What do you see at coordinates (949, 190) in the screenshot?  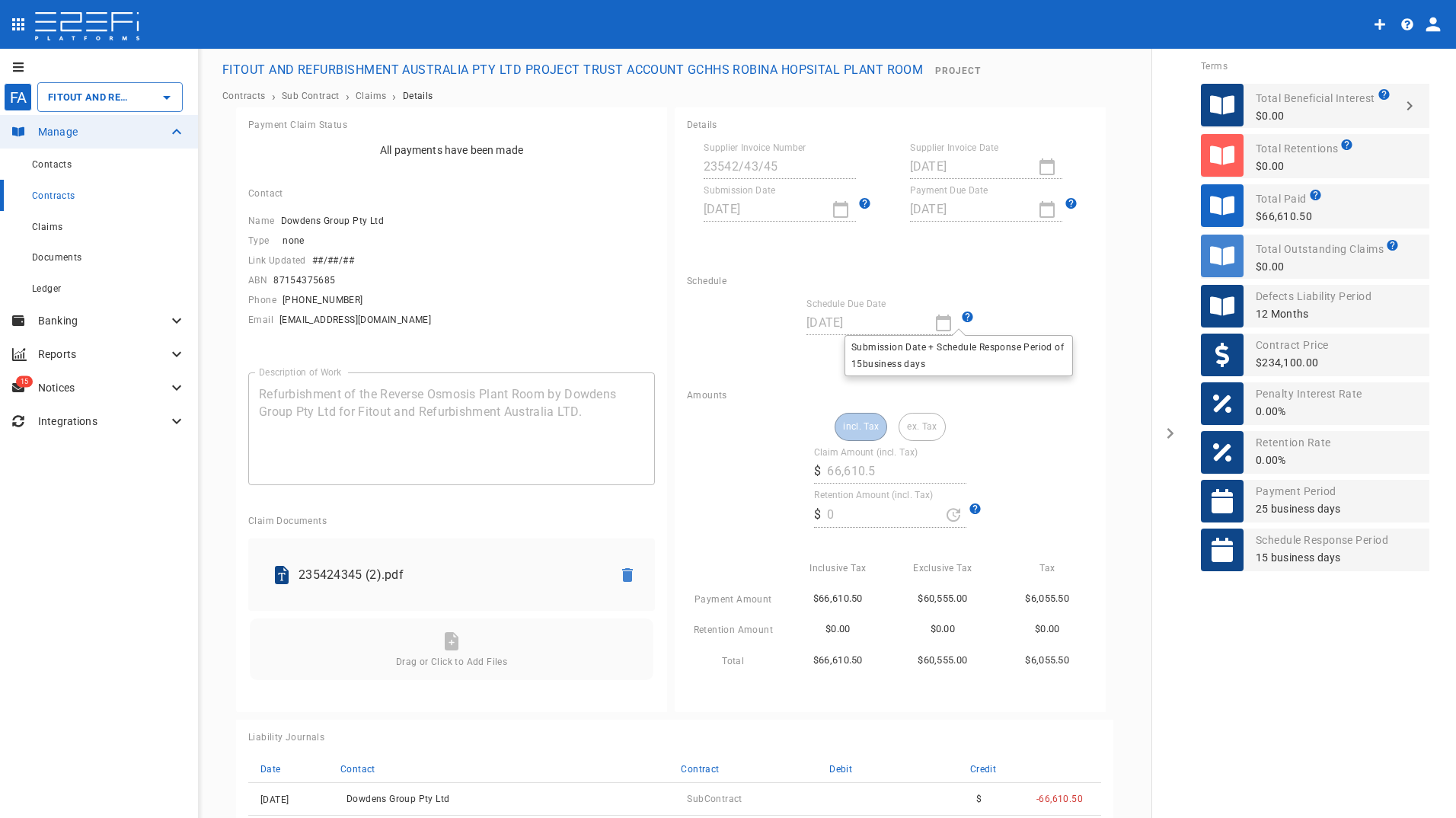 I see `label: Payment Due Date` at bounding box center [949, 190].